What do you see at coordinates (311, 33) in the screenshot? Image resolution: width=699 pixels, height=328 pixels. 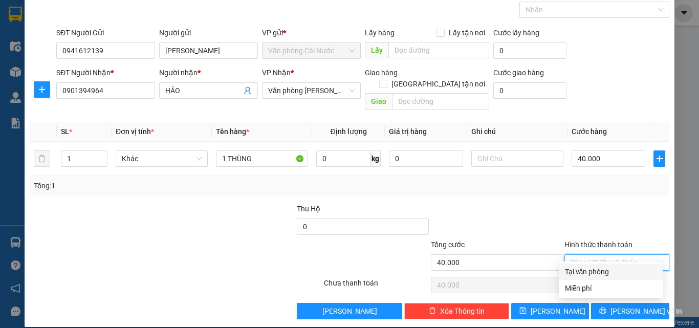 I see `div: VP gửi` at bounding box center [311, 33].